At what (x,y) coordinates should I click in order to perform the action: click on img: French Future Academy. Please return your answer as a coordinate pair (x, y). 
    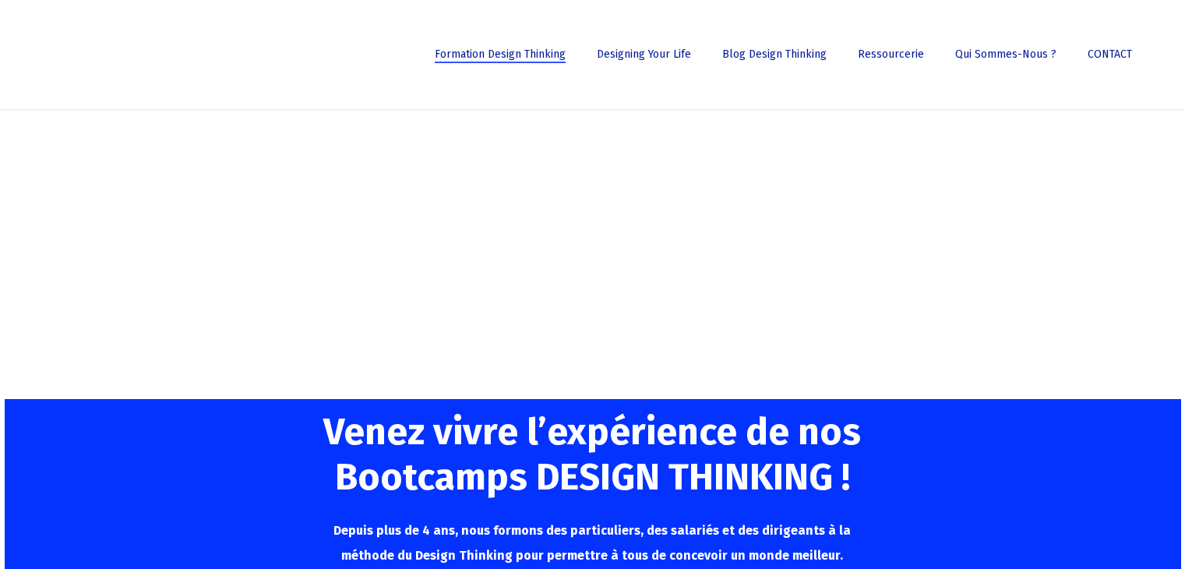
    Looking at the image, I should click on (104, 55).